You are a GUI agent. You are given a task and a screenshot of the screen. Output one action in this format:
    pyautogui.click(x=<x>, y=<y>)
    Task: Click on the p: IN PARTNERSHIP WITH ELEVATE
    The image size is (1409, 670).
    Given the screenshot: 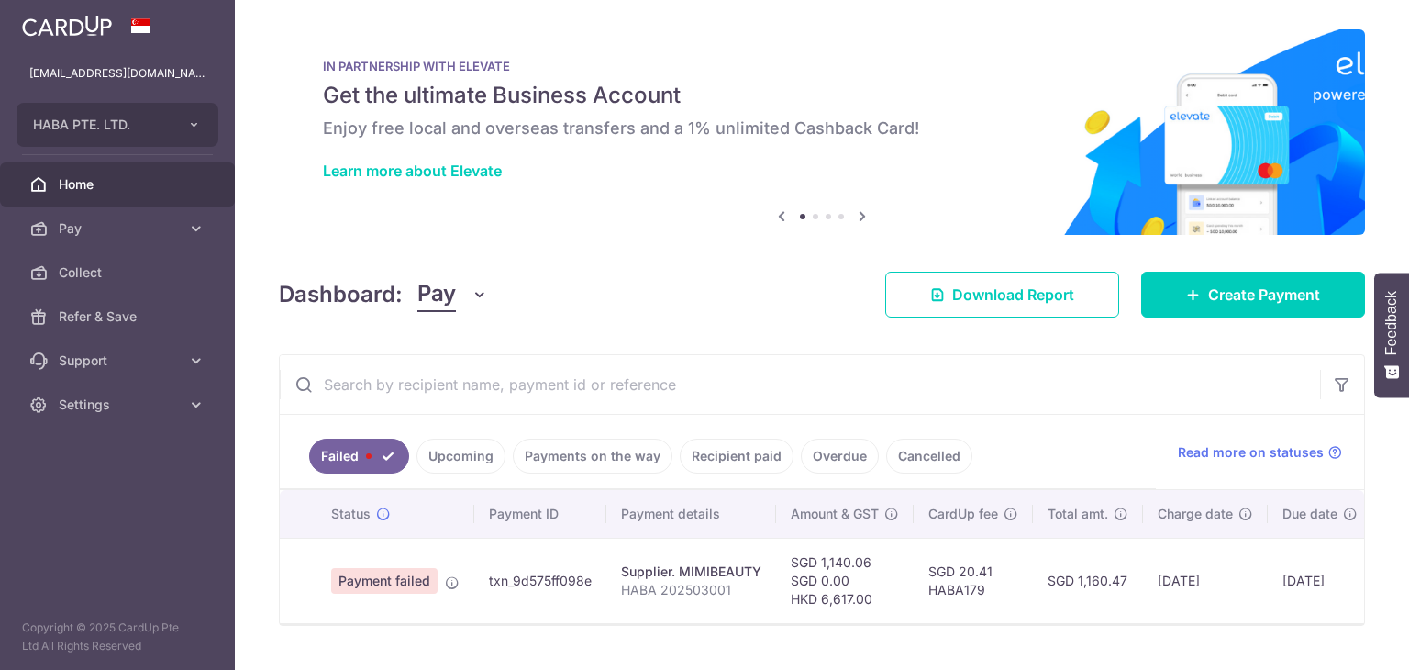 What is the action you would take?
    pyautogui.click(x=822, y=66)
    